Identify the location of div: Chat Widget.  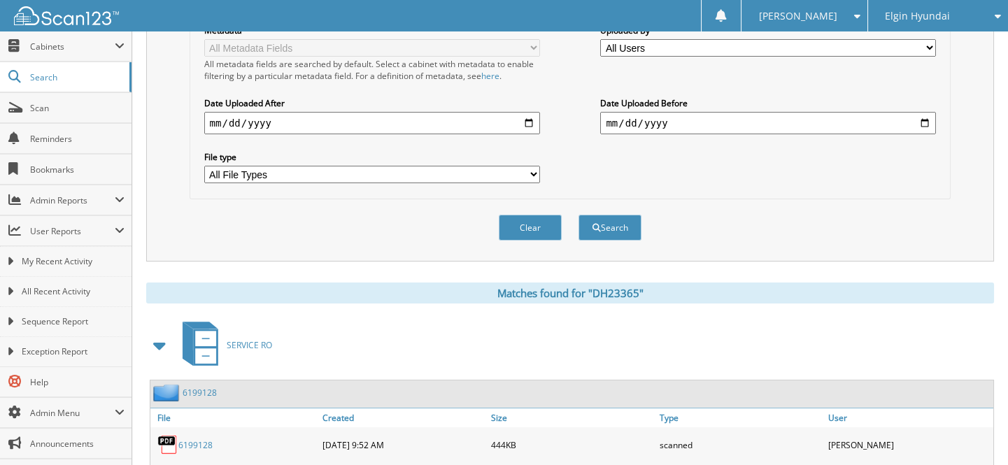
(973, 431).